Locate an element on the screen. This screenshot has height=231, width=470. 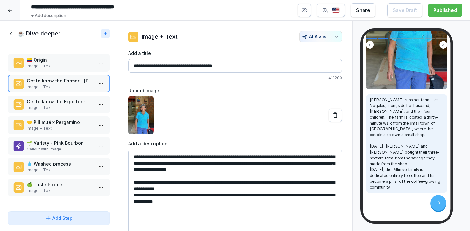
div: Save Draft is located at coordinates (405, 10).